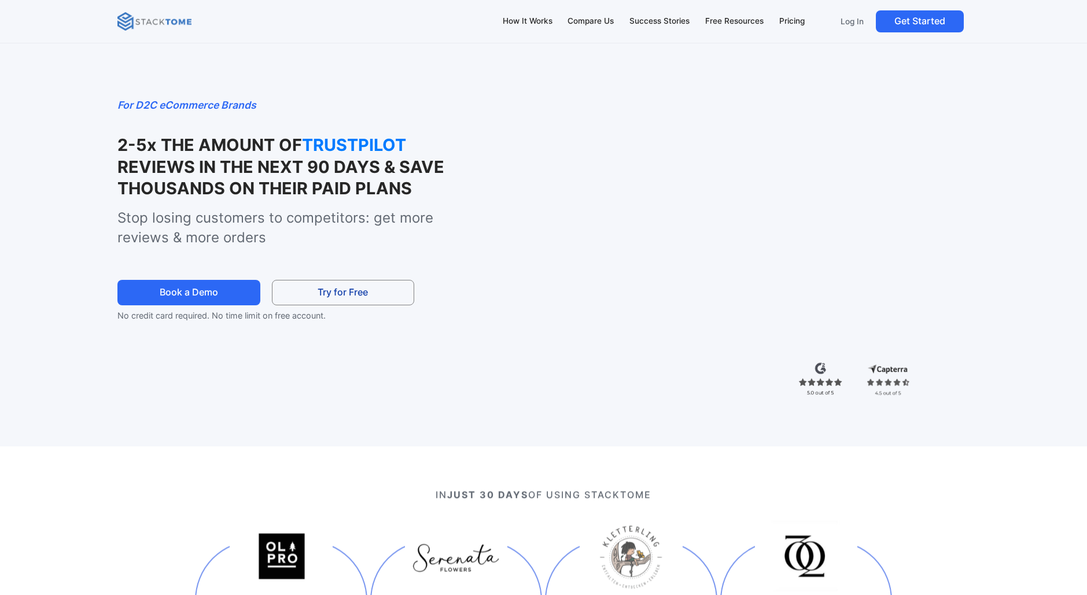  Describe the element at coordinates (281, 178) in the screenshot. I see `strong: REVIEWS IN THE NEXT 90 DAYS & SAVE THOUSANDS ON THEIR PAID PLANS` at that location.